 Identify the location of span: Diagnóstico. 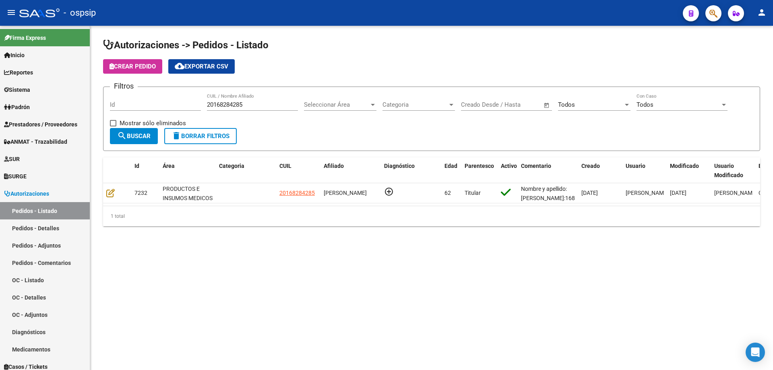
(400, 166).